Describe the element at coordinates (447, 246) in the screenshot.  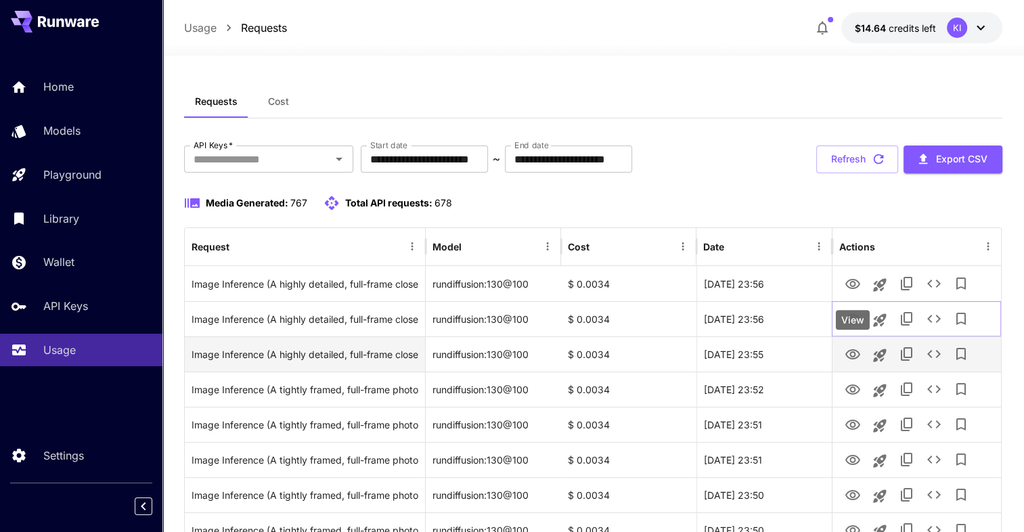
I see `div: Model` at that location.